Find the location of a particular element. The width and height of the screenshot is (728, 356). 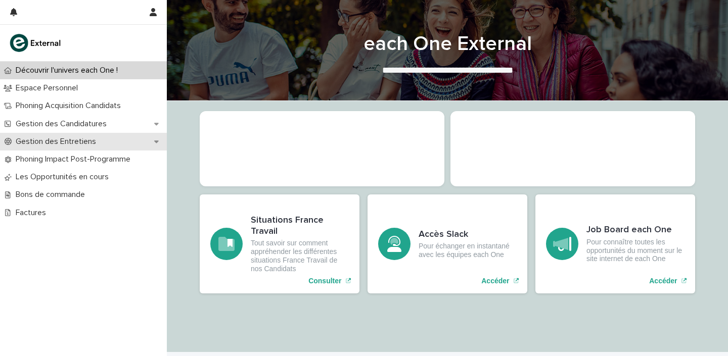

h3: Situations France Travail is located at coordinates (300, 226).